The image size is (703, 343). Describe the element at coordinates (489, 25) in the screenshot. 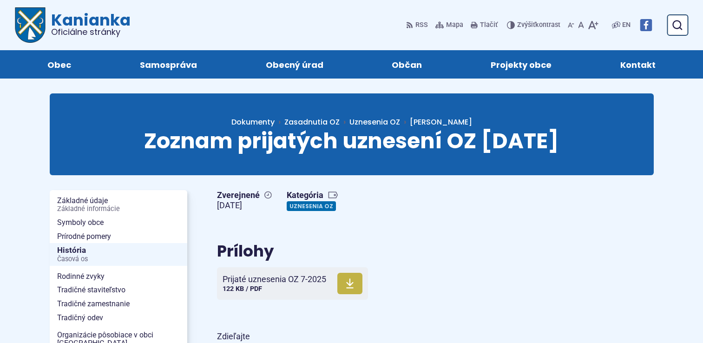

I see `span: Tlačiť` at that location.